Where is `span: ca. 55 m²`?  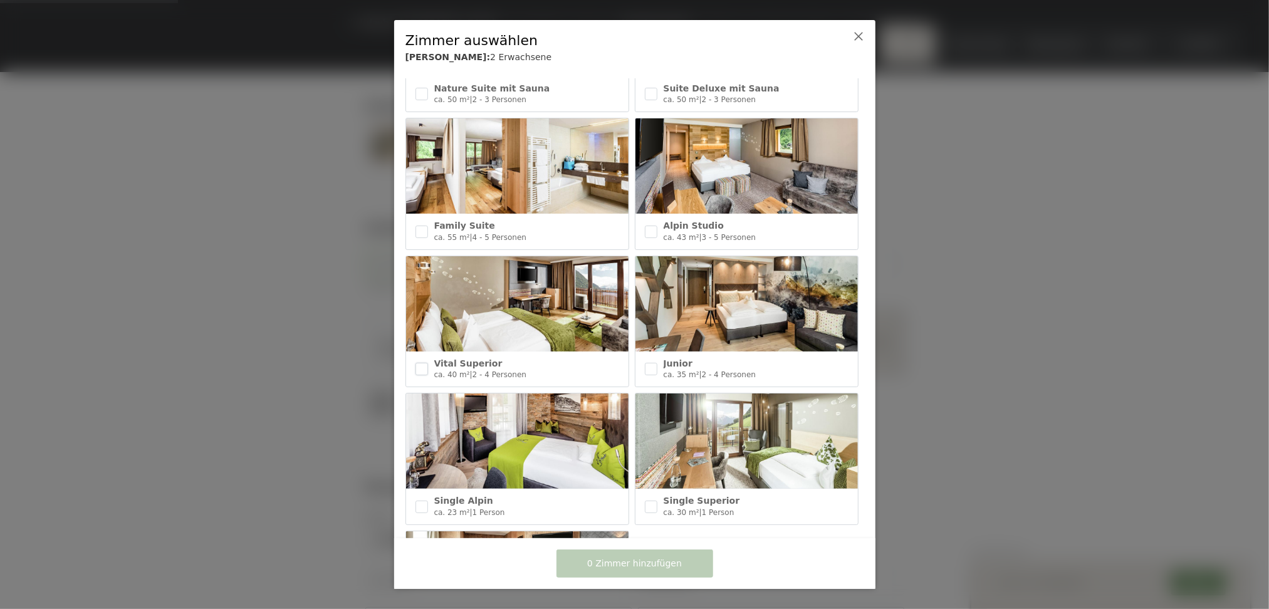
span: ca. 55 m² is located at coordinates (452, 238).